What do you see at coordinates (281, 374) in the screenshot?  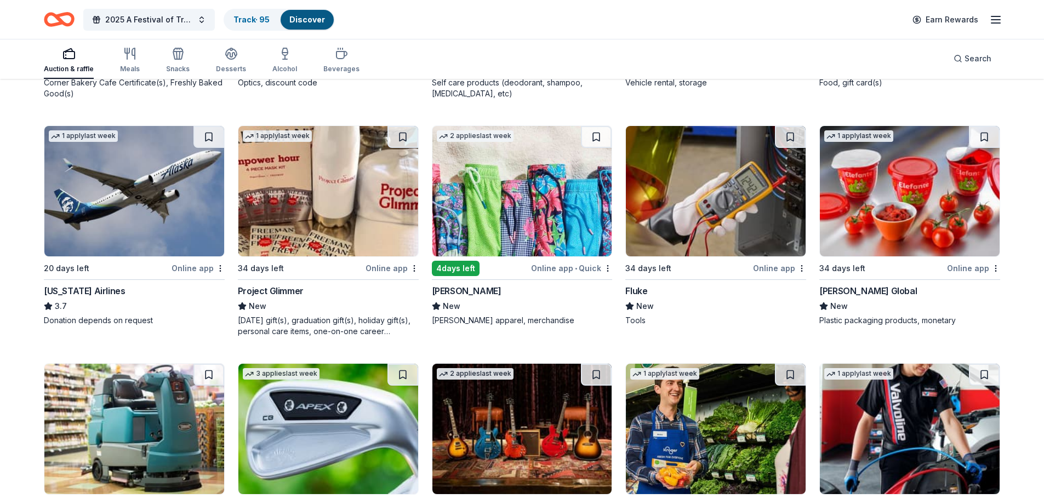 I see `div: 3 applies last week` at bounding box center [281, 374].